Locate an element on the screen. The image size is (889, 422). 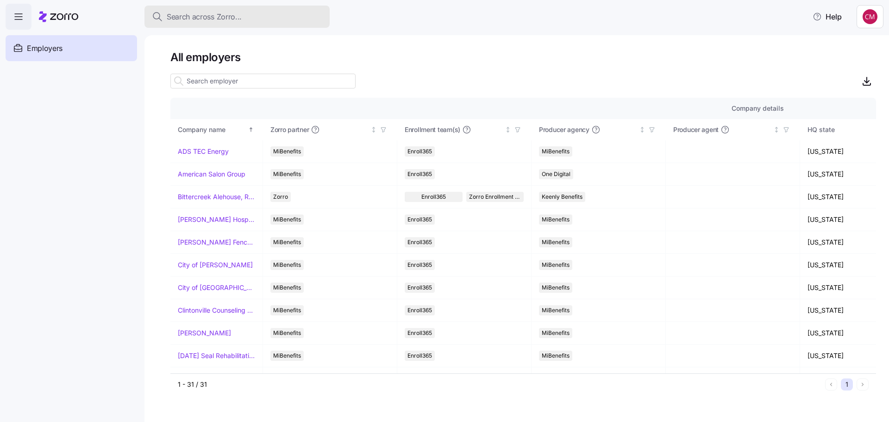
h1: All employers is located at coordinates (523, 57).